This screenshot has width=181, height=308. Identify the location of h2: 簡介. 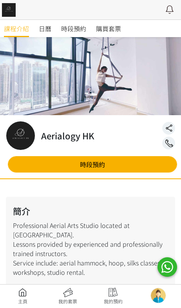
(90, 211).